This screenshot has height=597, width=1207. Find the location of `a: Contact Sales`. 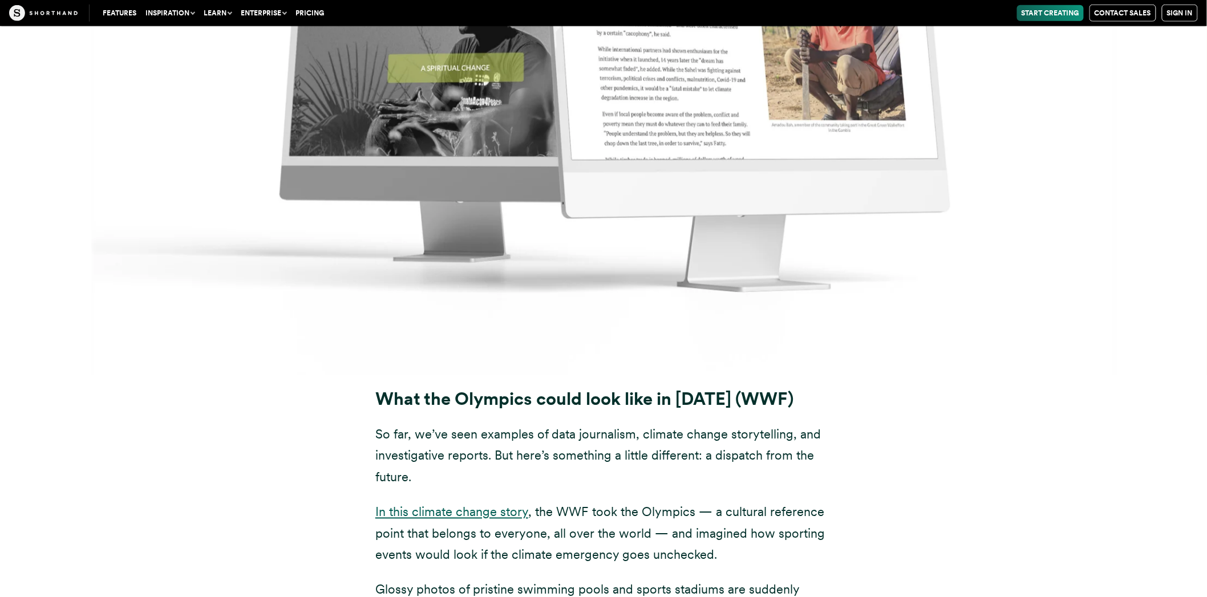

a: Contact Sales is located at coordinates (1123, 13).